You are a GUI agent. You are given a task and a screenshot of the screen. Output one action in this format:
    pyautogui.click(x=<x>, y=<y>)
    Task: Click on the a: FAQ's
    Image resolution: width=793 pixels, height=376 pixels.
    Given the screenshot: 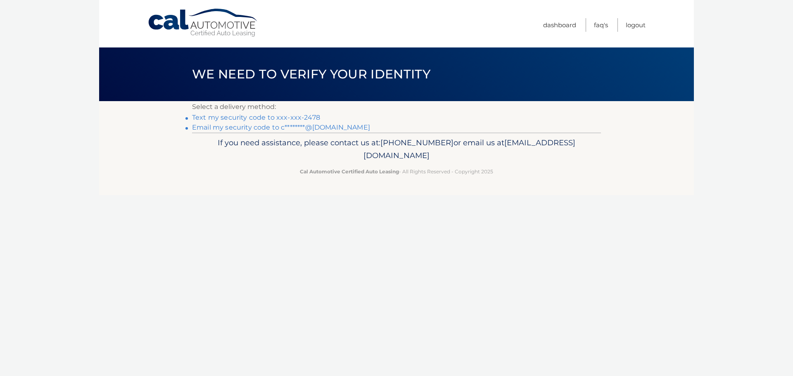 What is the action you would take?
    pyautogui.click(x=601, y=25)
    